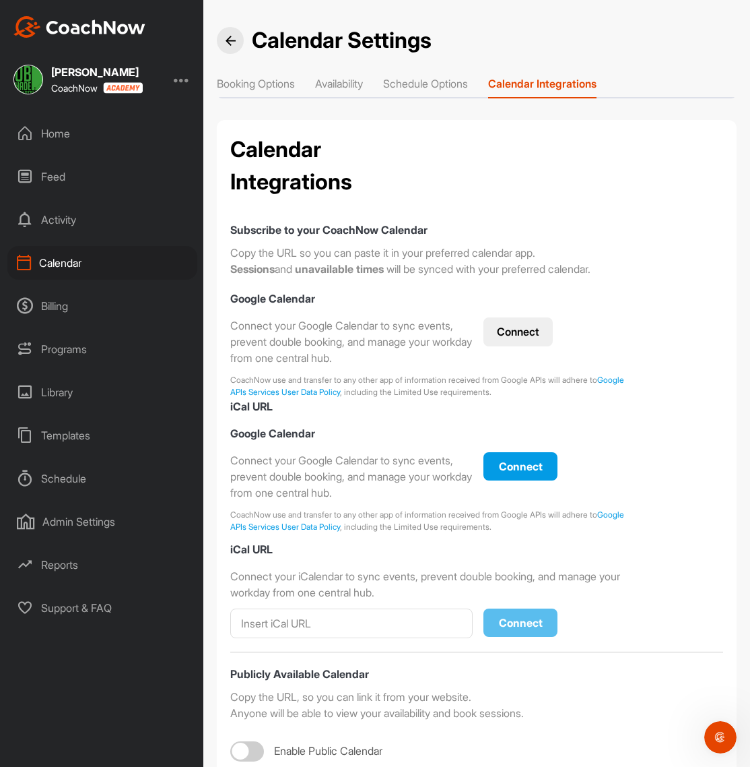 The width and height of the screenshot is (750, 767). I want to click on div: Feed, so click(102, 176).